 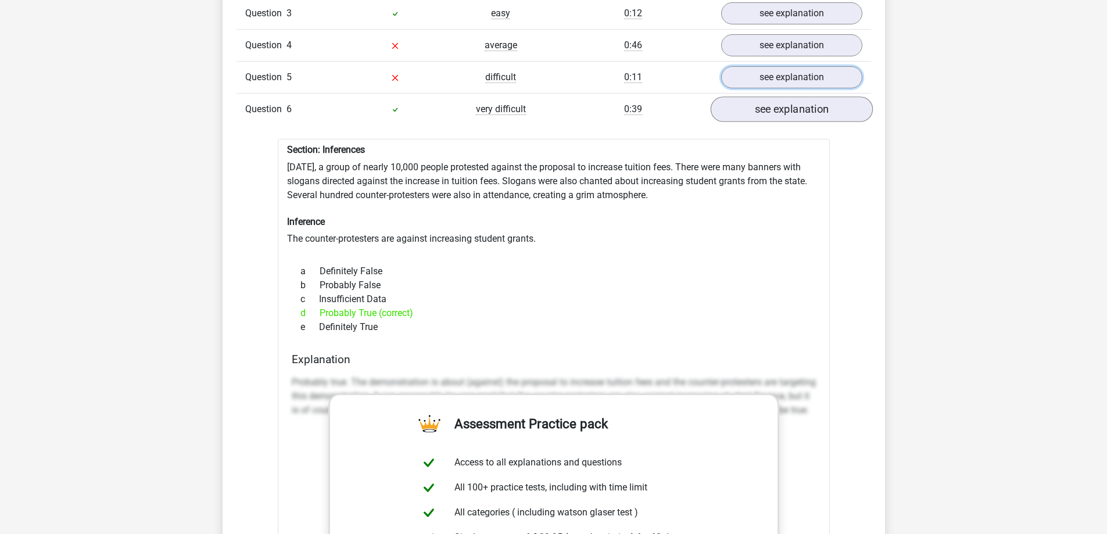 I want to click on div: Probably True (correct), so click(x=554, y=313).